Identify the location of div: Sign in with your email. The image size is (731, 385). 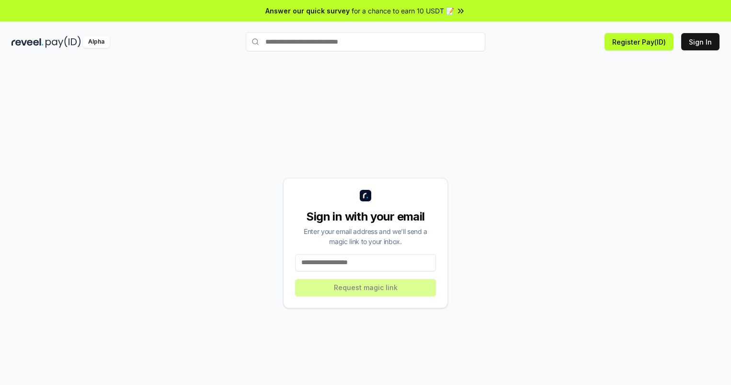
(366, 217).